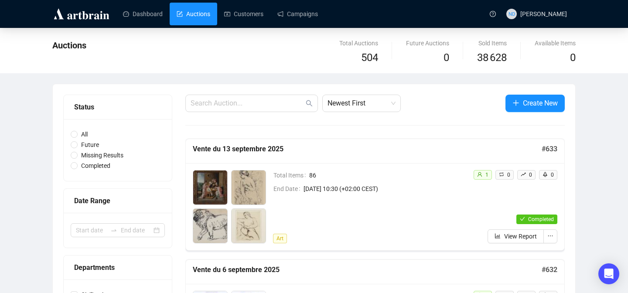 The width and height of the screenshot is (628, 293). What do you see at coordinates (118, 201) in the screenshot?
I see `div: Date Range` at bounding box center [118, 201].